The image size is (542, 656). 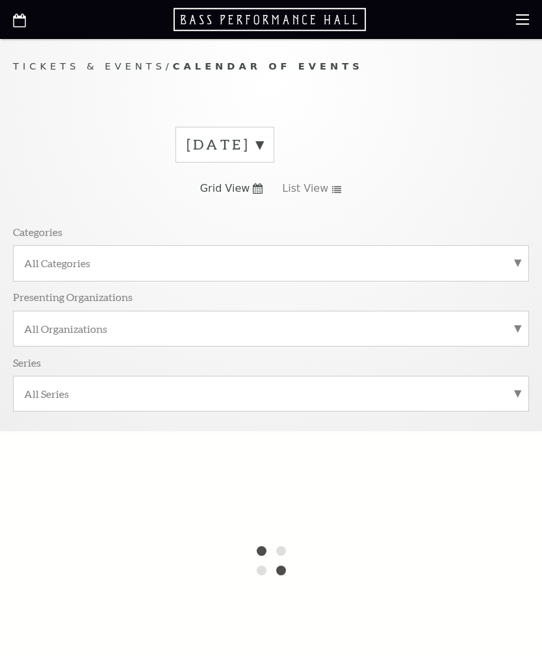 I want to click on span: Tickets & Events, so click(x=89, y=66).